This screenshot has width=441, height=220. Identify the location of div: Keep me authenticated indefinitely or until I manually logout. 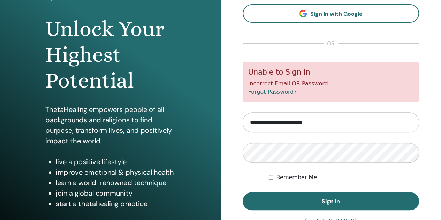
(344, 177).